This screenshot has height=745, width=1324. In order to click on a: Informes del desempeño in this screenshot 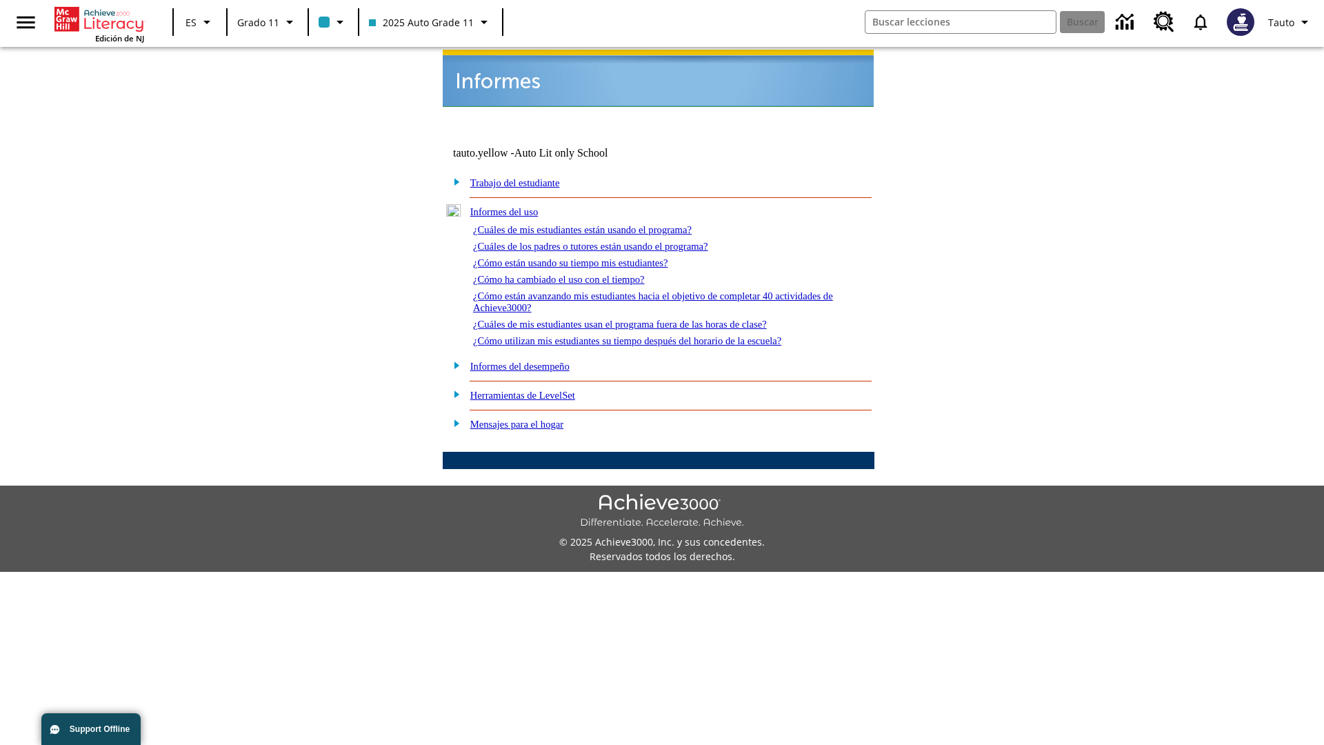, I will do `click(520, 366)`.